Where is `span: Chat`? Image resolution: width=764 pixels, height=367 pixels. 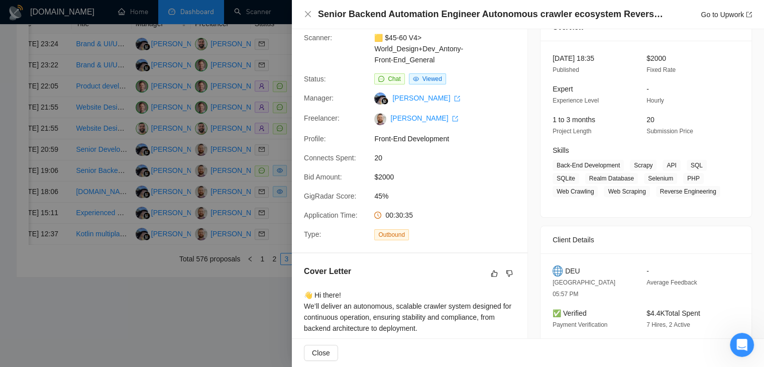
span: Chat is located at coordinates (394, 79).